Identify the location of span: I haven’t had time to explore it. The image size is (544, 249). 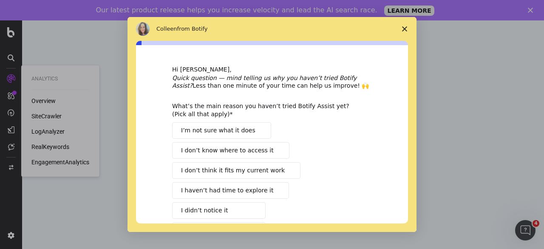
(227, 190).